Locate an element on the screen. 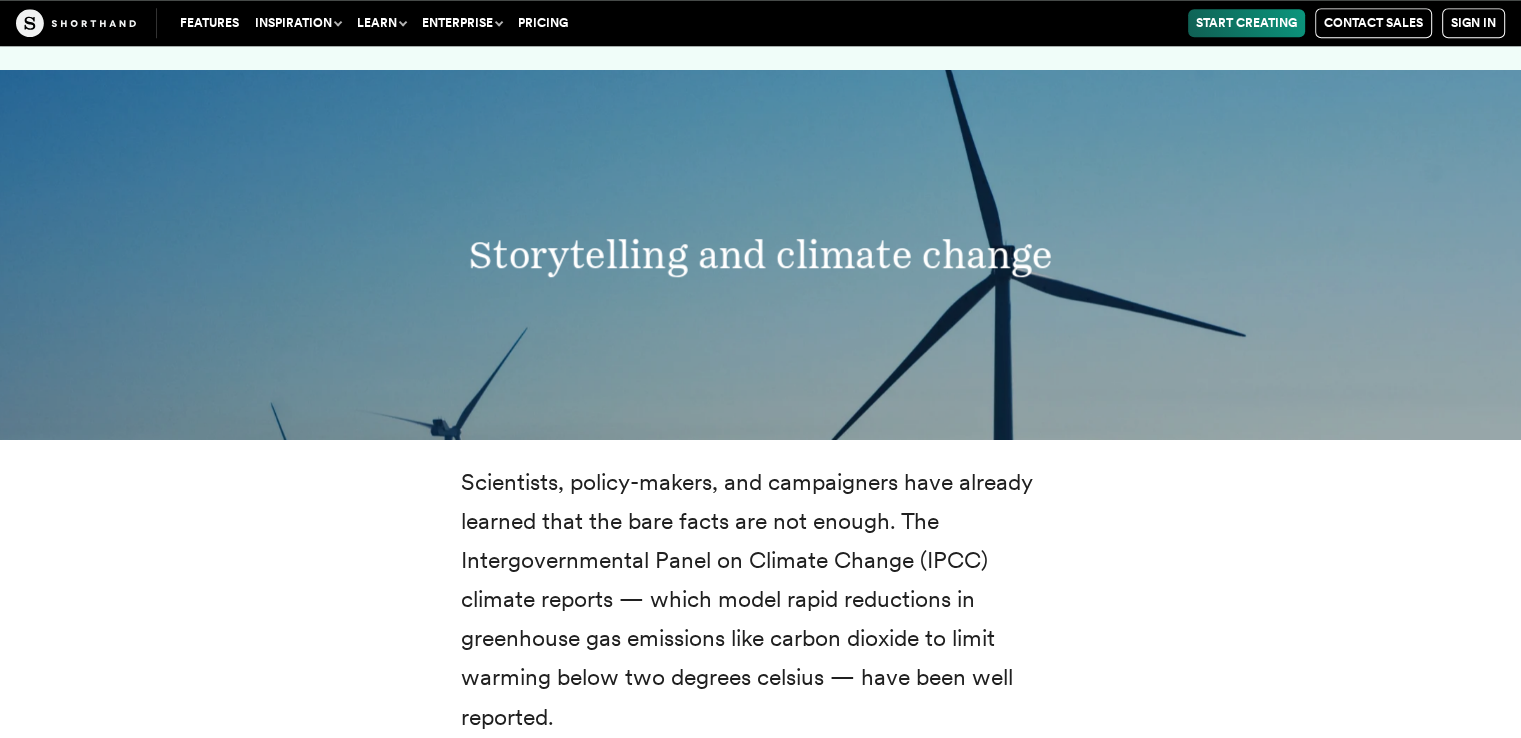  h3: Storytelling and climate change is located at coordinates (761, 254).